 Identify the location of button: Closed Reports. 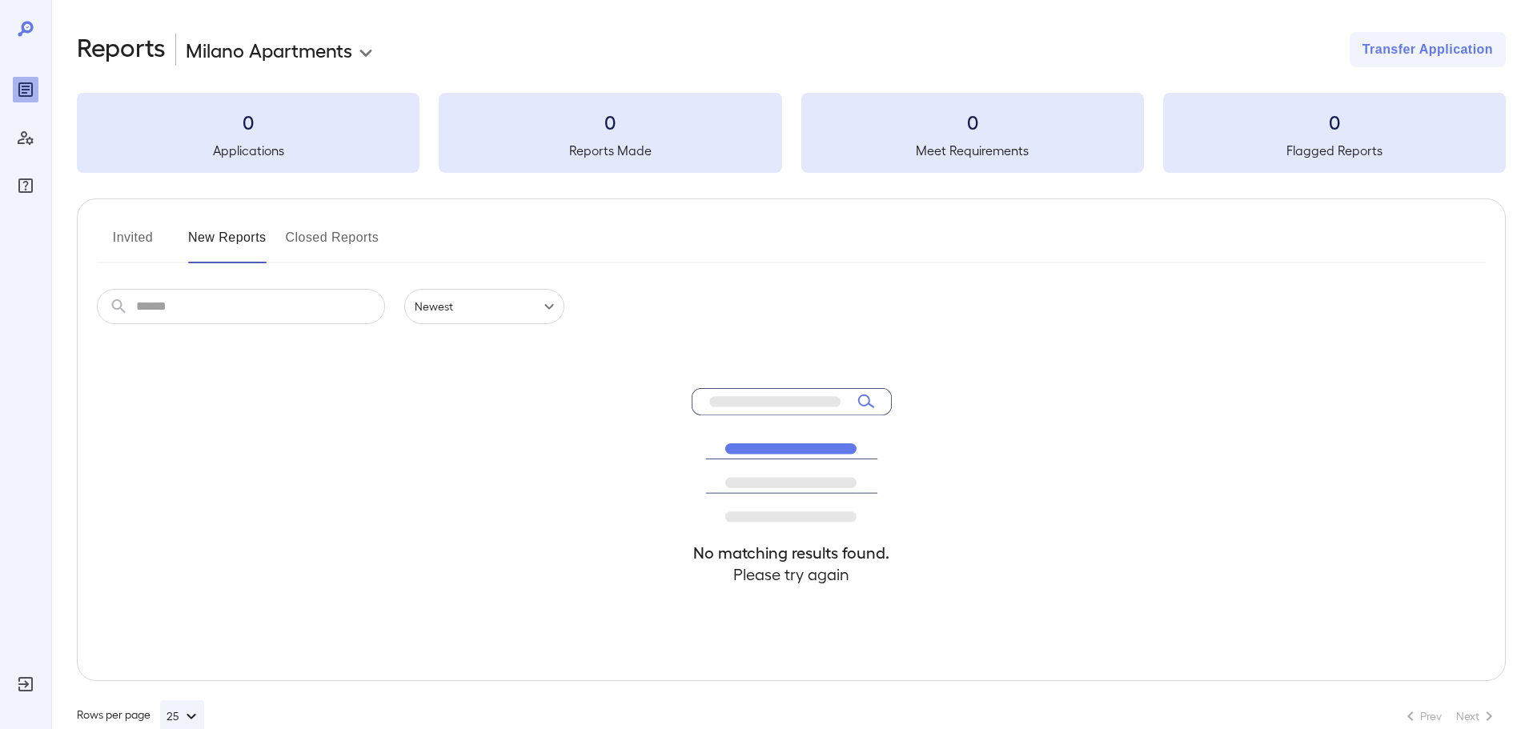
(332, 244).